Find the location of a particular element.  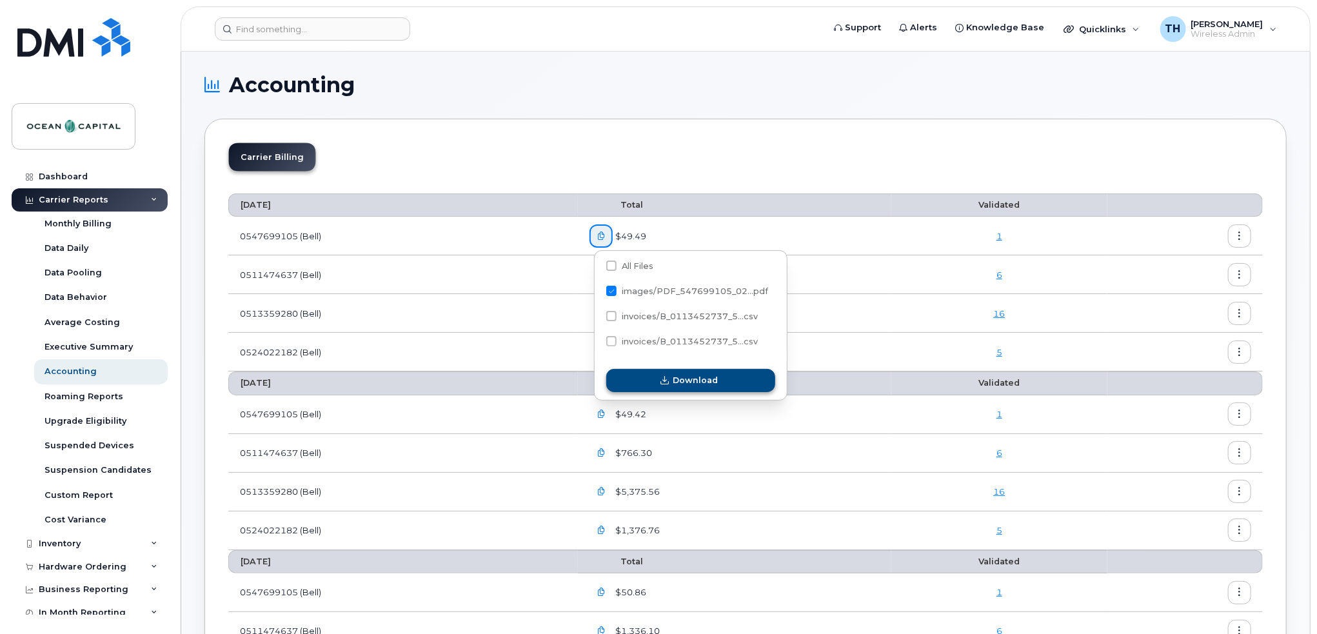

span: $49.42 is located at coordinates (630, 414).